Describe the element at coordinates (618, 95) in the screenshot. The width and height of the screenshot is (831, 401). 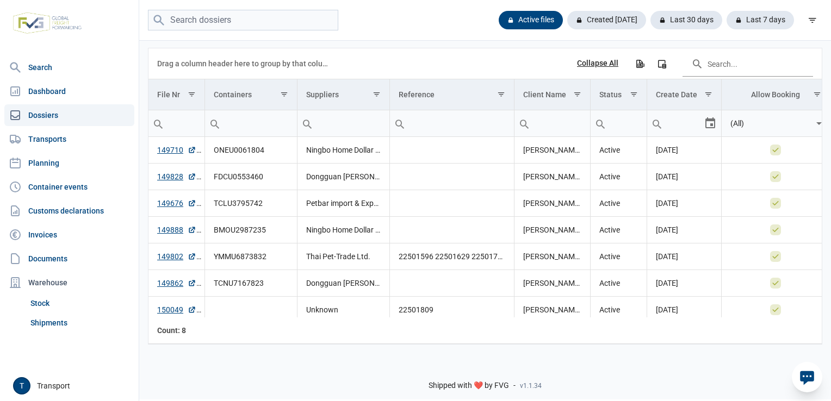
I see `td: Column Status` at that location.